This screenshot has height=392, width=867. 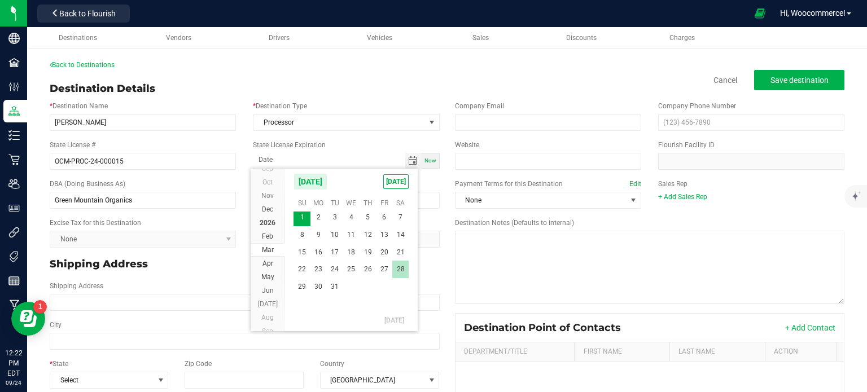 I want to click on span: Save destination, so click(x=800, y=80).